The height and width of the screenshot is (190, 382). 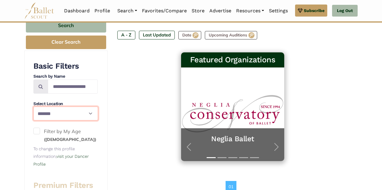 I want to click on a: visit your Dancer Profile, so click(x=61, y=160).